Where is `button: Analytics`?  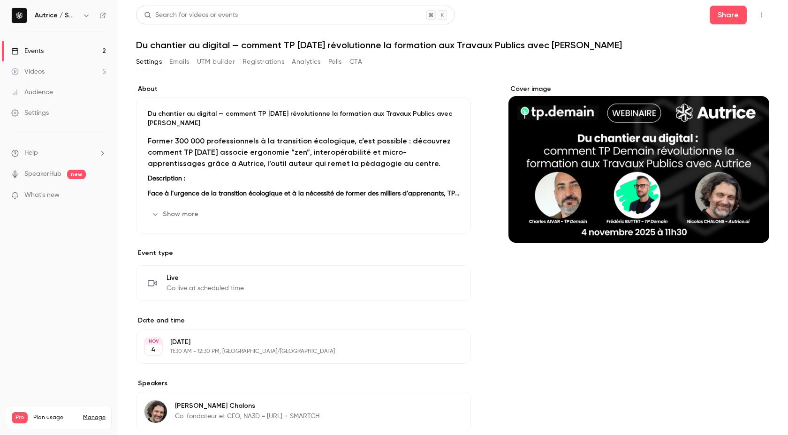 button: Analytics is located at coordinates (306, 62).